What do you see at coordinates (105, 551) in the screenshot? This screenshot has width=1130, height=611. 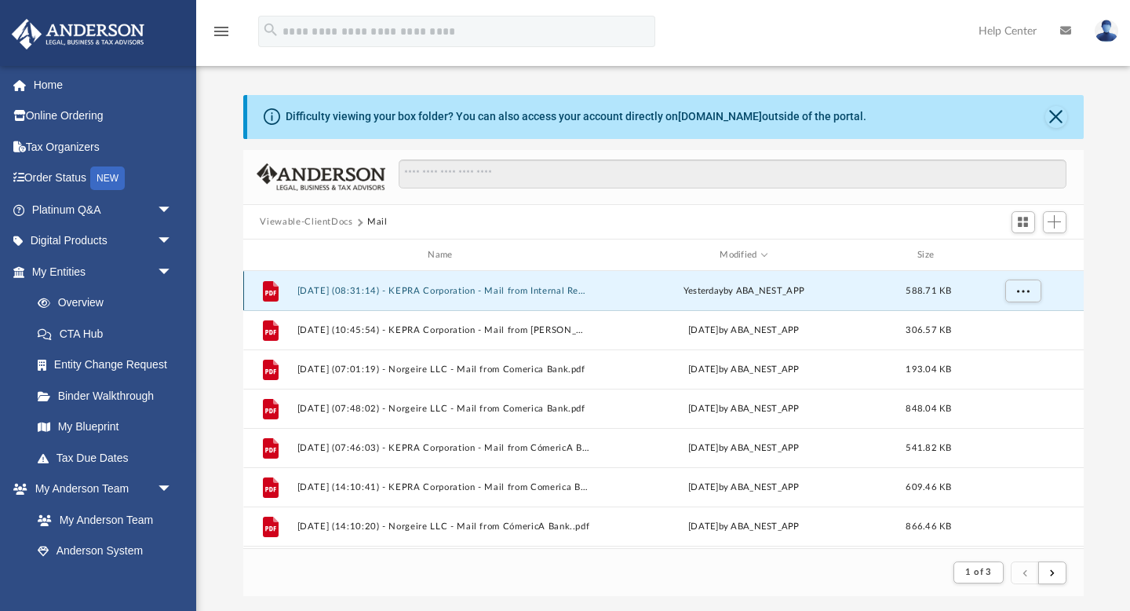 I see `a: Anderson System` at bounding box center [105, 551].